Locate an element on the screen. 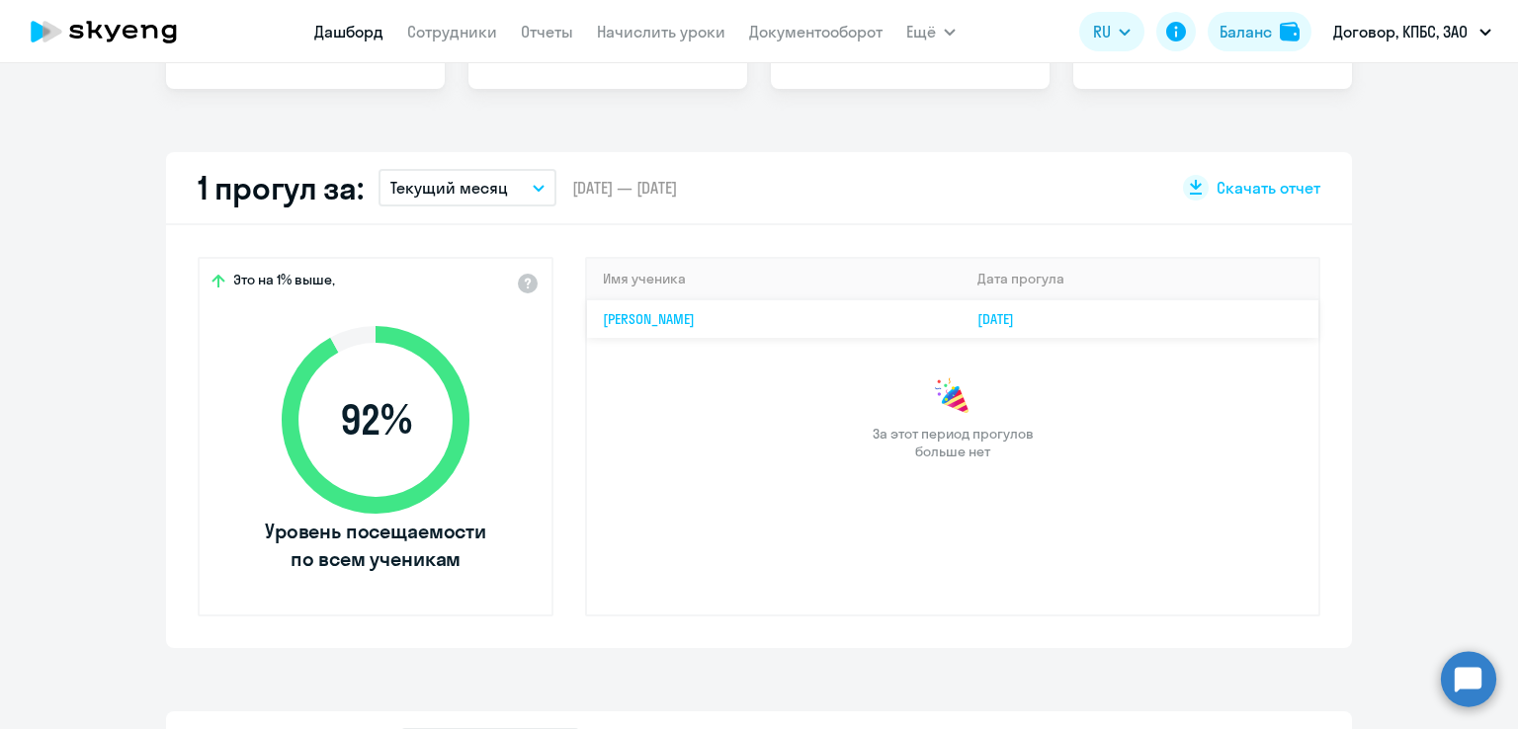 This screenshot has width=1518, height=729. th: Дата прогула is located at coordinates (1139, 279).